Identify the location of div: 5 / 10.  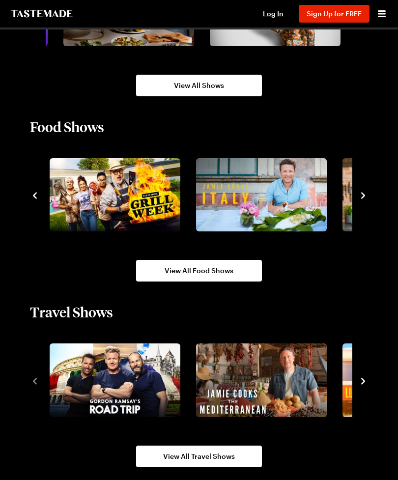
(119, 195).